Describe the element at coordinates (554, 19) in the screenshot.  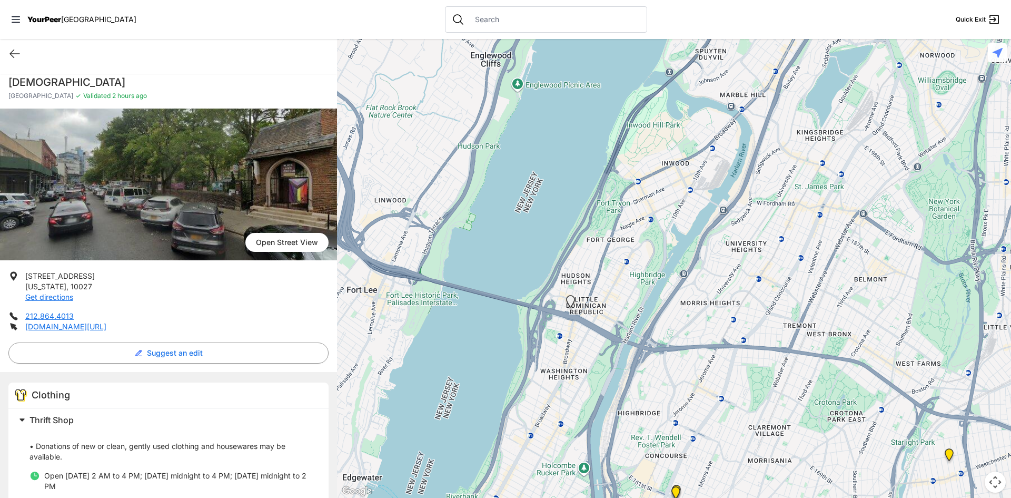
I see `input: Search` at that location.